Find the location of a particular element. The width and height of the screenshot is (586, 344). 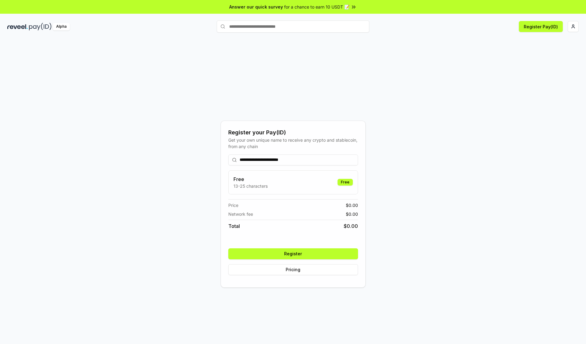

span: Network fee is located at coordinates (240, 214).